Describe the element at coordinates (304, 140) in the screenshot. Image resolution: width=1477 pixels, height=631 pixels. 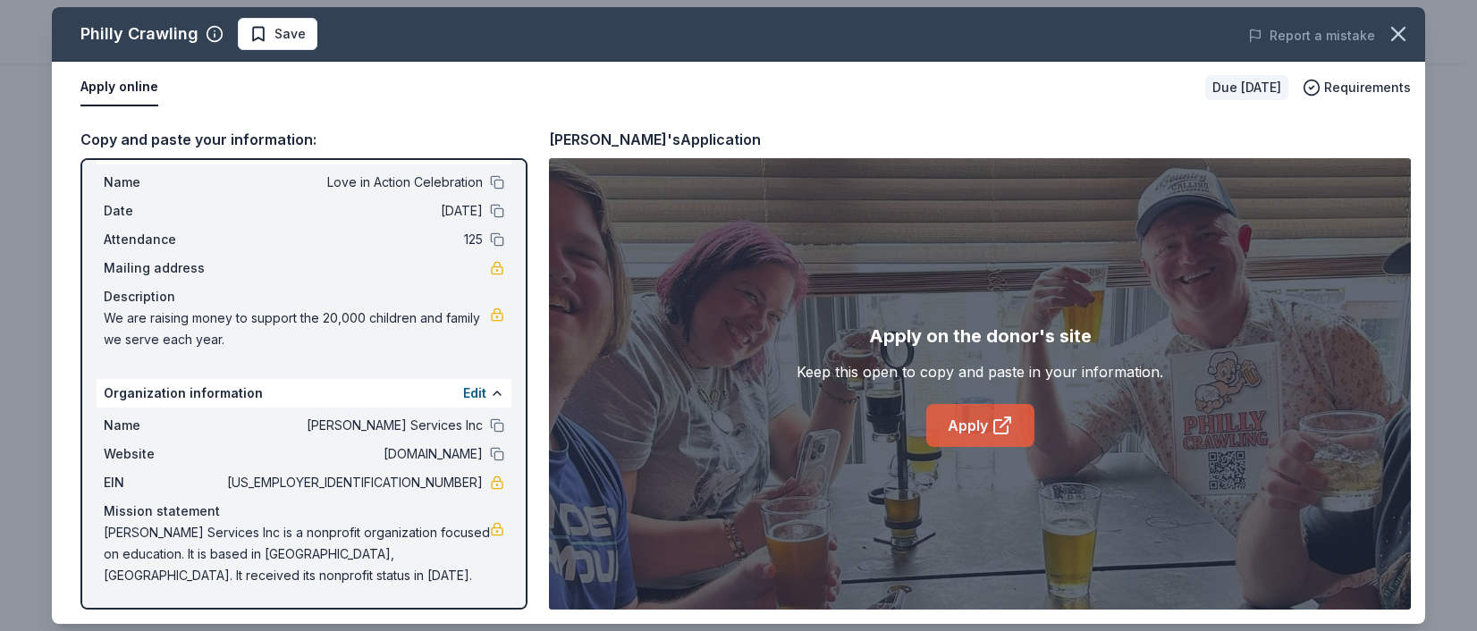
I see `div: Copy and paste your information:` at that location.